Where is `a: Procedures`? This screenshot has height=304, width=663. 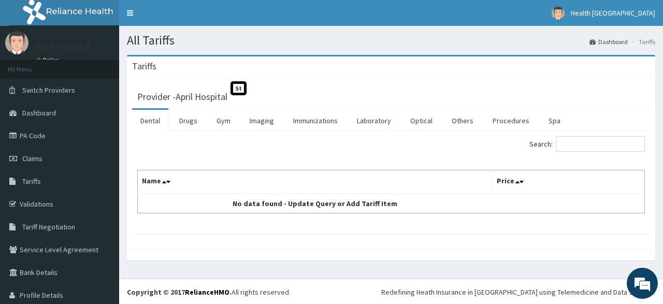
a: Procedures is located at coordinates (510, 121).